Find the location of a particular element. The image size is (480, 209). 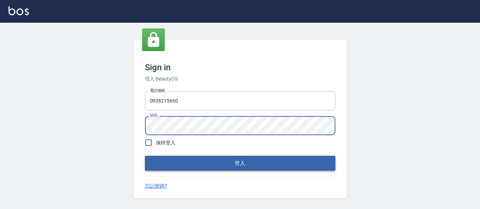

label: 密碼 is located at coordinates (153, 115).